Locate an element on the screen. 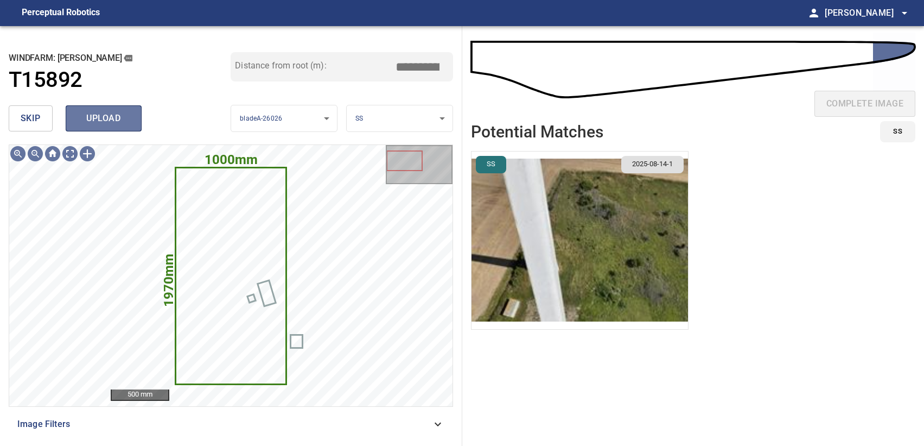  text: 1000mm is located at coordinates (231, 160).